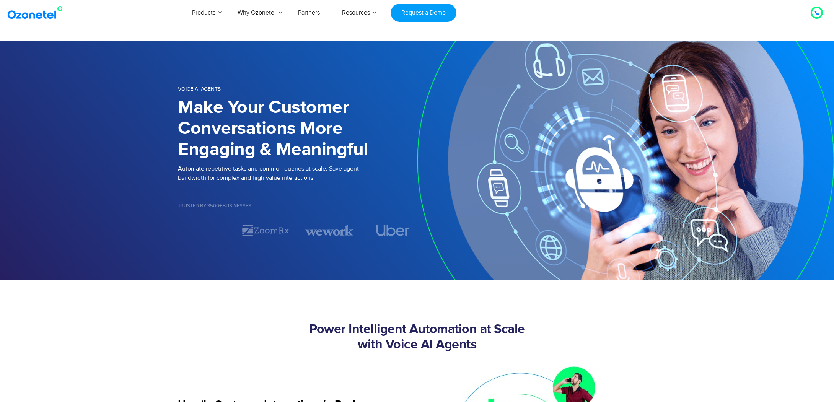 This screenshot has width=834, height=402. I want to click on a: Request a Demo, so click(423, 13).